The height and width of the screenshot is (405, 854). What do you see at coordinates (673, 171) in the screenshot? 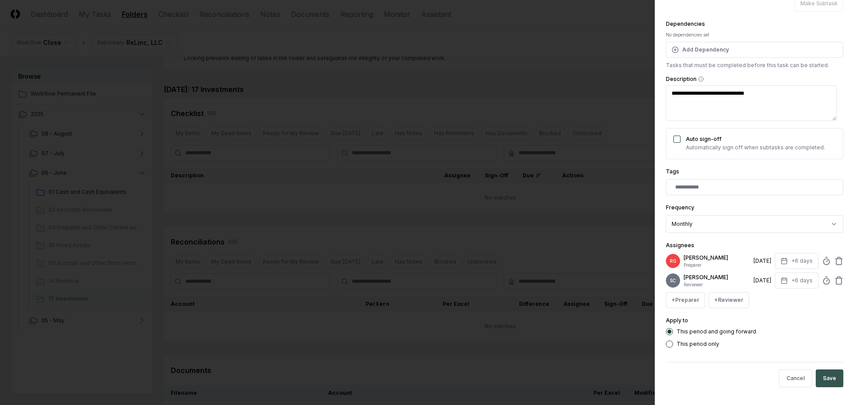
I see `label: Tags` at bounding box center [673, 171].